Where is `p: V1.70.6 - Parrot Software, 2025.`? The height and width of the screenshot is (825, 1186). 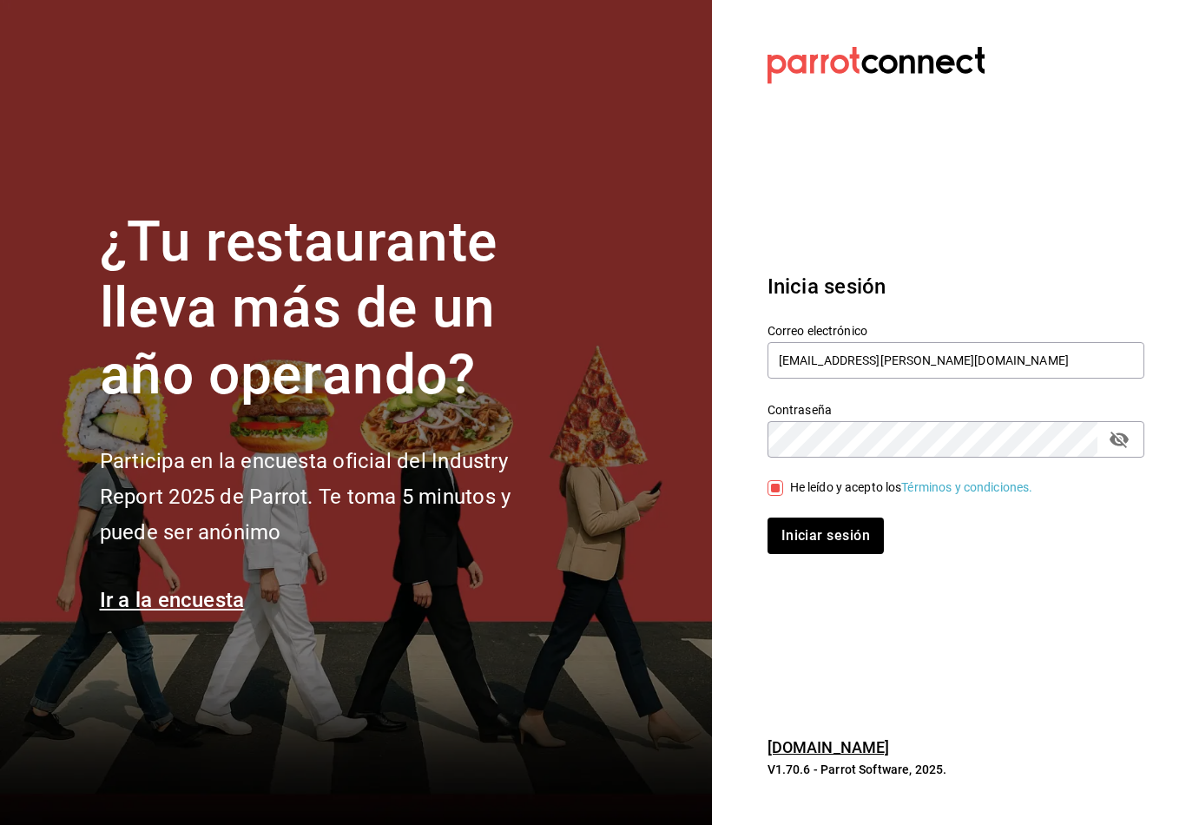
p: V1.70.6 - Parrot Software, 2025. is located at coordinates (956, 769).